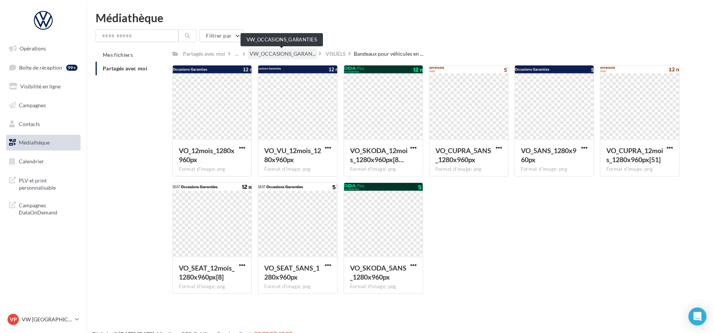  Describe the element at coordinates (43, 67) in the screenshot. I see `a: Boîte de réception99+` at that location.